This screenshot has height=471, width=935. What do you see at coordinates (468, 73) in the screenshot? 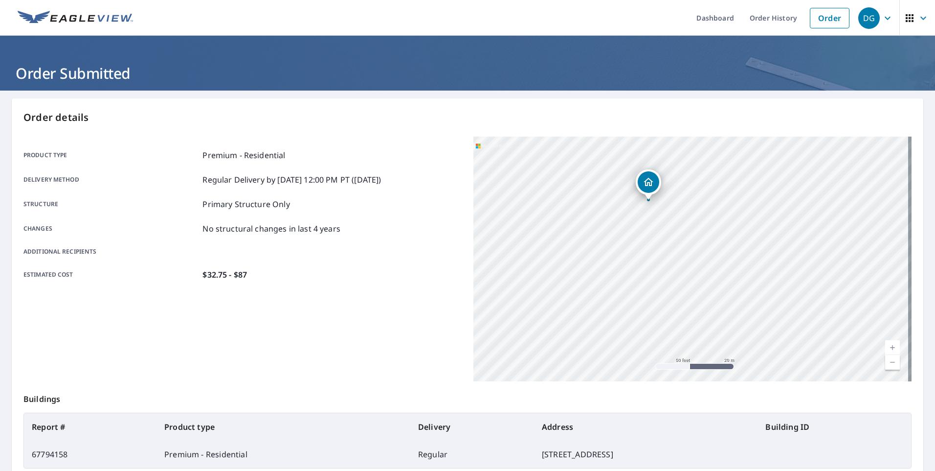
I see `h1: Order Submitted` at bounding box center [468, 73].